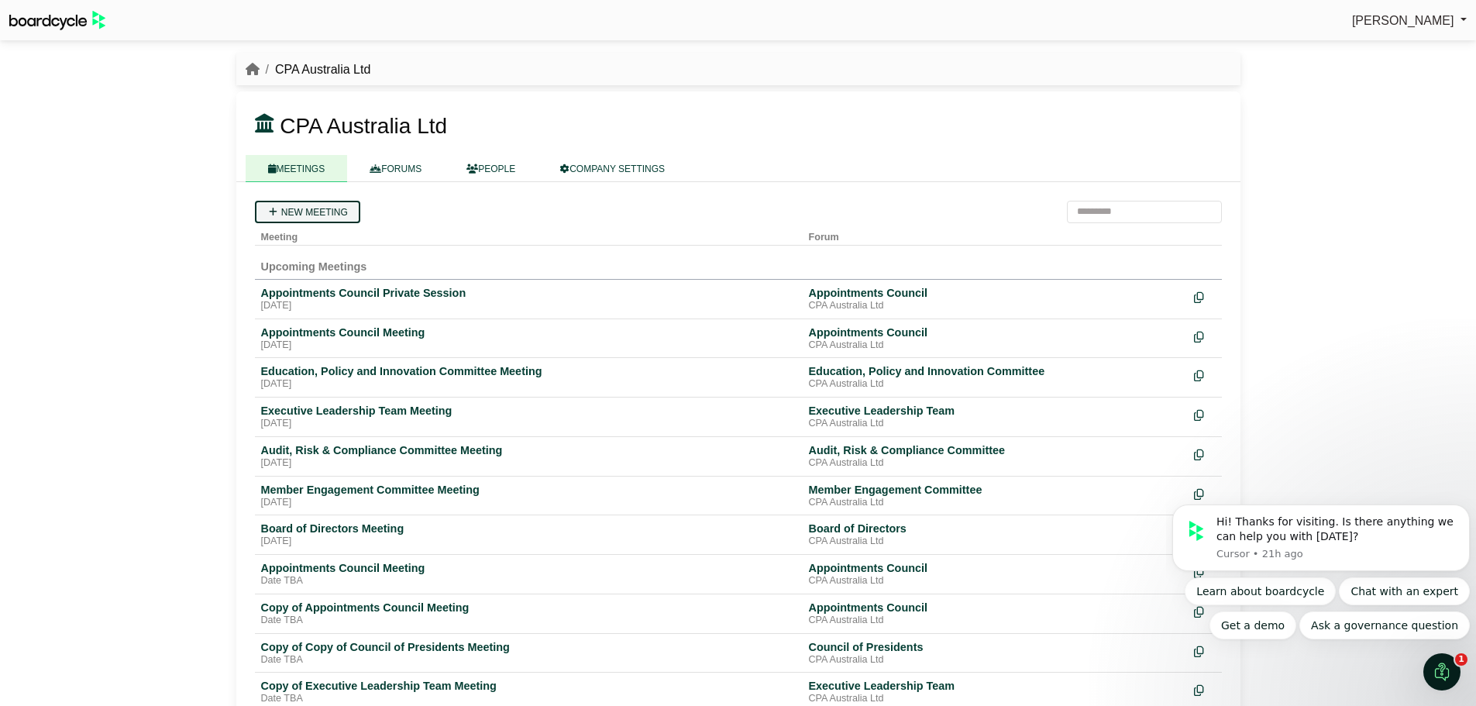 The height and width of the screenshot is (706, 1476). What do you see at coordinates (528, 490) in the screenshot?
I see `div: Member Engagement Committee Meeting` at bounding box center [528, 490].